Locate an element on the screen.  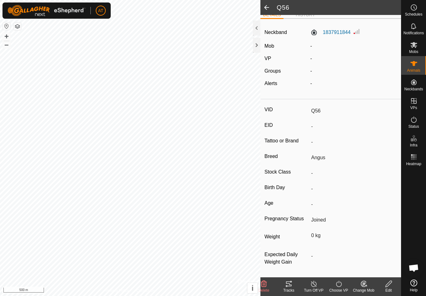
label: Neckband is located at coordinates (276, 32).